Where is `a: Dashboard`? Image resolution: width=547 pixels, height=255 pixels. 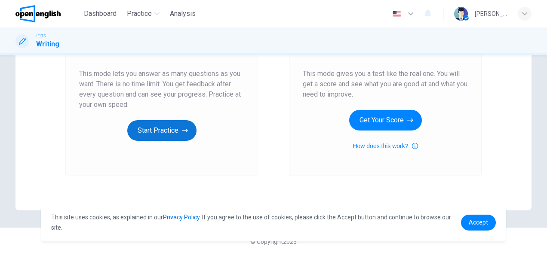 a: Dashboard is located at coordinates (100, 14).